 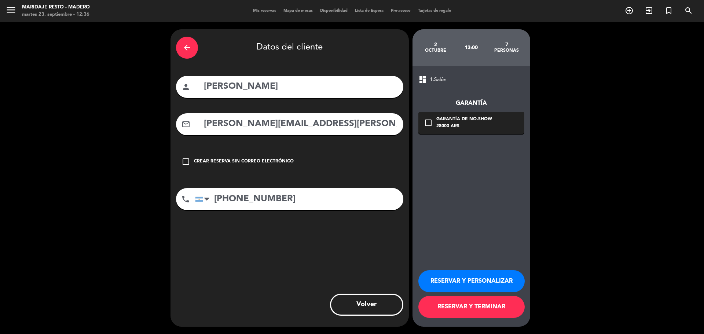 I want to click on button: RESERVAR Y PERSONALIZAR, so click(x=472, y=281).